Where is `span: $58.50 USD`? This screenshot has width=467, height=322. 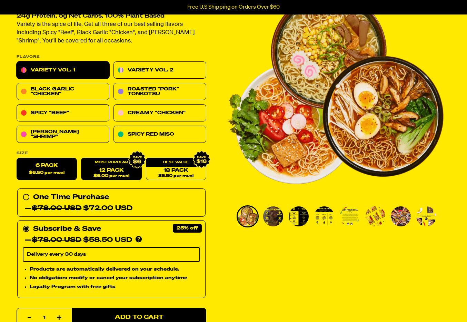
span: $58.50 USD is located at coordinates (82, 240).